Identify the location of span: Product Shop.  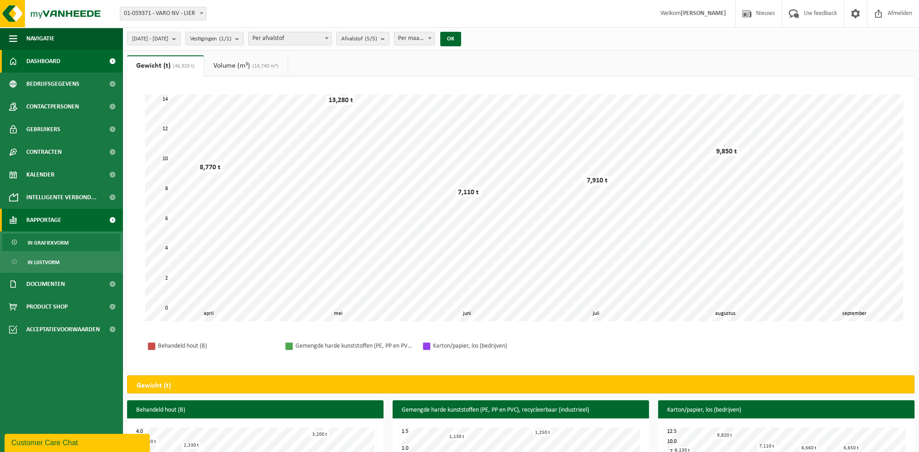
(47, 307).